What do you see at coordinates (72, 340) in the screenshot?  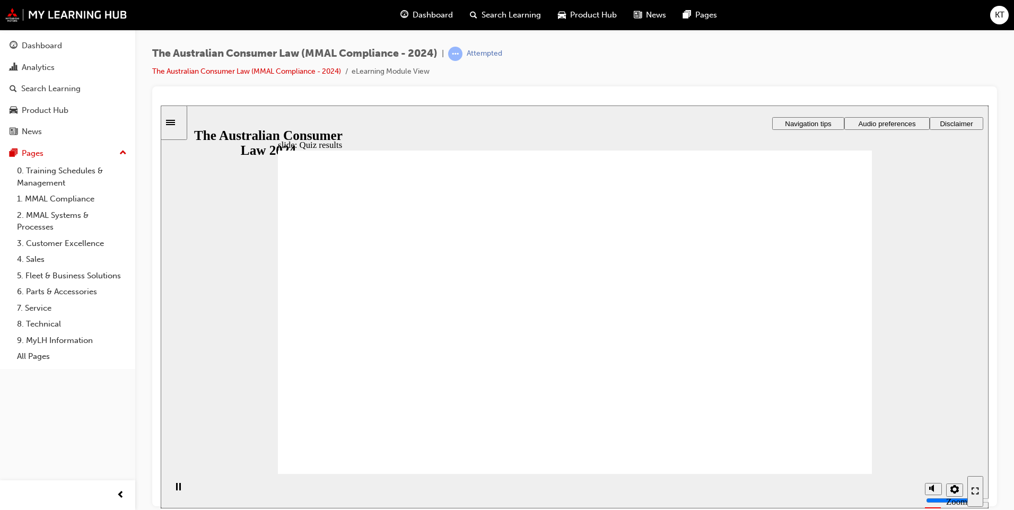 I see `a: 9. MyLH Information` at bounding box center [72, 340].